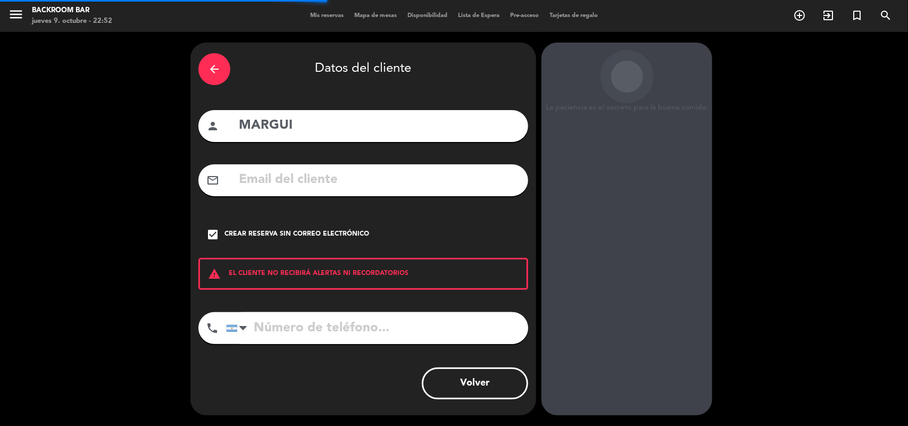  Describe the element at coordinates (479, 15) in the screenshot. I see `span: Lista de Espera` at that location.